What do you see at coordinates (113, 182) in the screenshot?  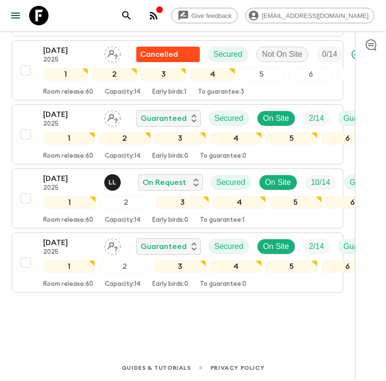 I see `button: LL` at bounding box center [113, 182].